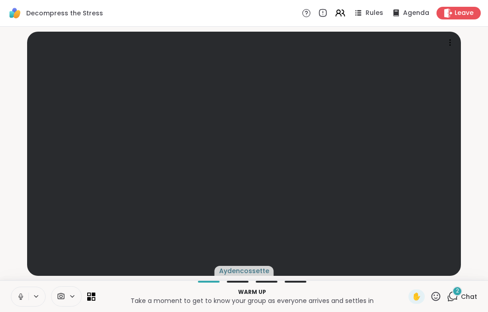  What do you see at coordinates (251, 300) in the screenshot?
I see `p: Take a moment to get to know your group as everyone arrives and settles in` at bounding box center [251, 300].